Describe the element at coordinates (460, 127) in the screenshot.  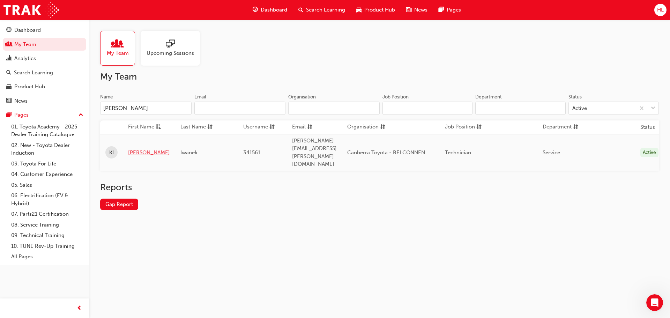
I see `span: Job Position` at that location.